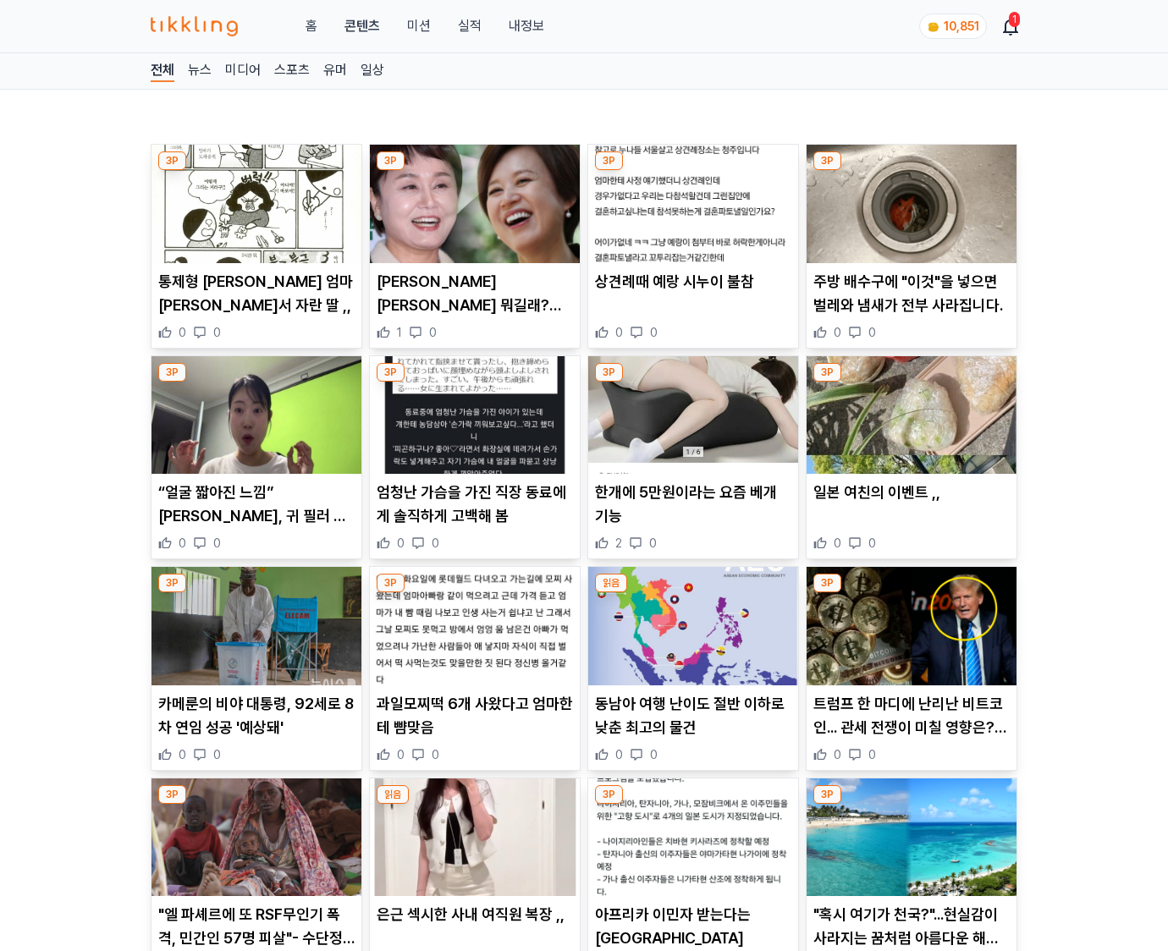 The width and height of the screenshot is (1168, 951). I want to click on img: 카메룬의 비야 대통령, 92세로 8차 연임 성공 '예상돼', so click(256, 626).